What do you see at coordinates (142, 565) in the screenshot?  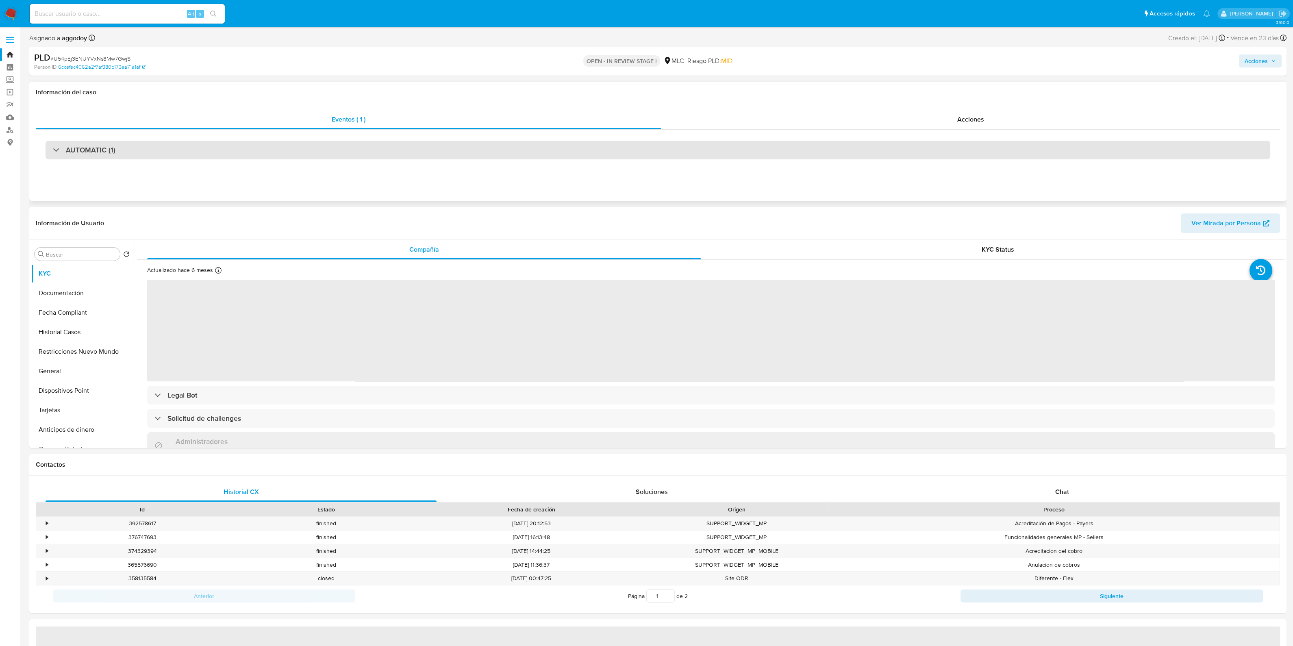 I see `div: 365576690` at bounding box center [142, 565].